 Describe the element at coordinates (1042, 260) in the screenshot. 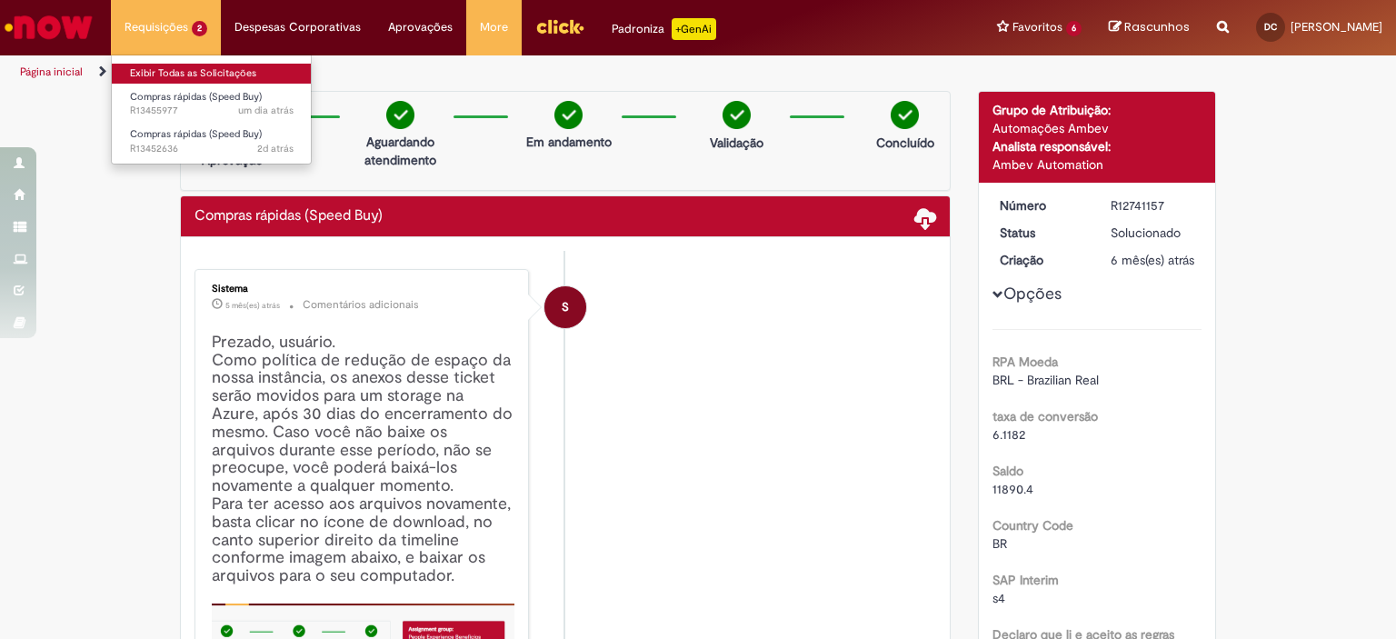

I see `dt: Criação` at that location.